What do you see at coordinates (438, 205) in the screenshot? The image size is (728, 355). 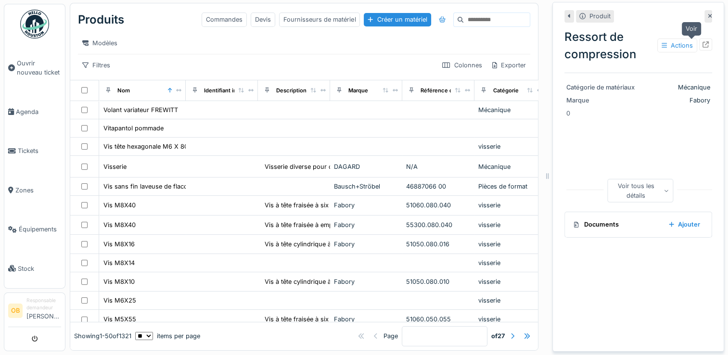 I see `div: 51060.080.040` at bounding box center [438, 205].